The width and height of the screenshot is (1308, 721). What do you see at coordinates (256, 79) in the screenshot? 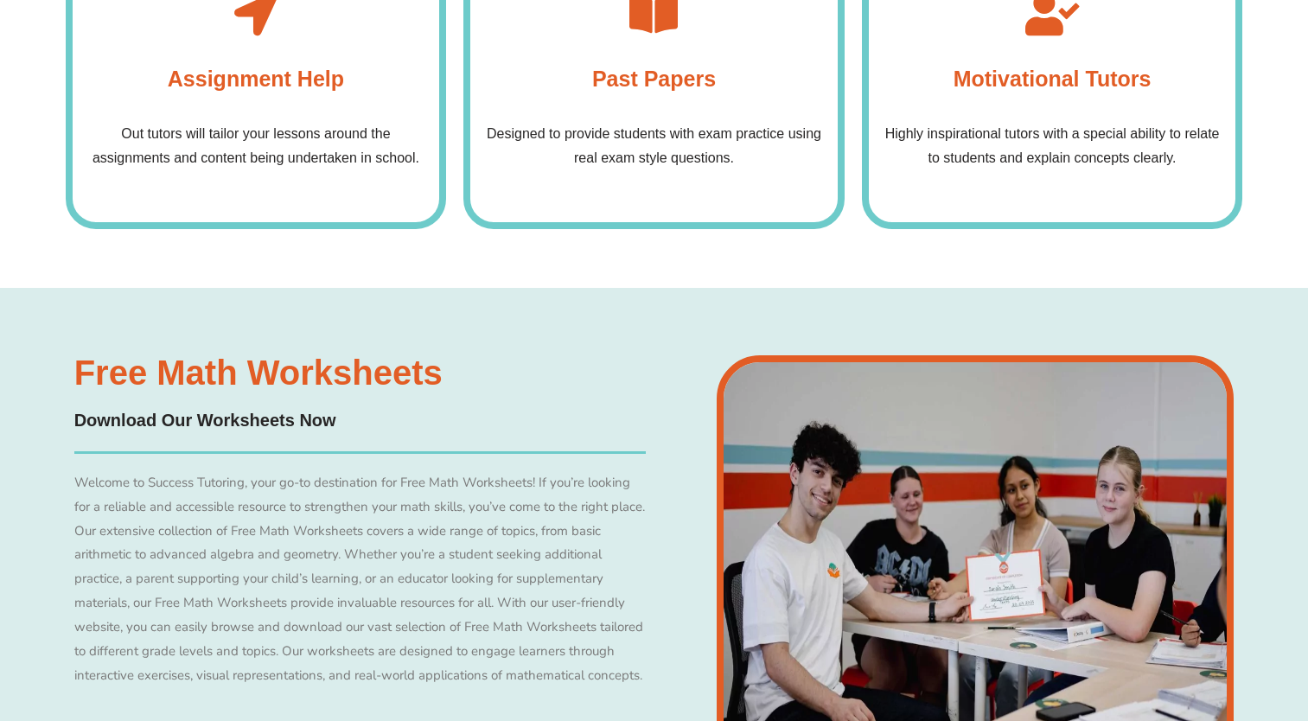
I see `h4: Assignment Help` at bounding box center [256, 79].